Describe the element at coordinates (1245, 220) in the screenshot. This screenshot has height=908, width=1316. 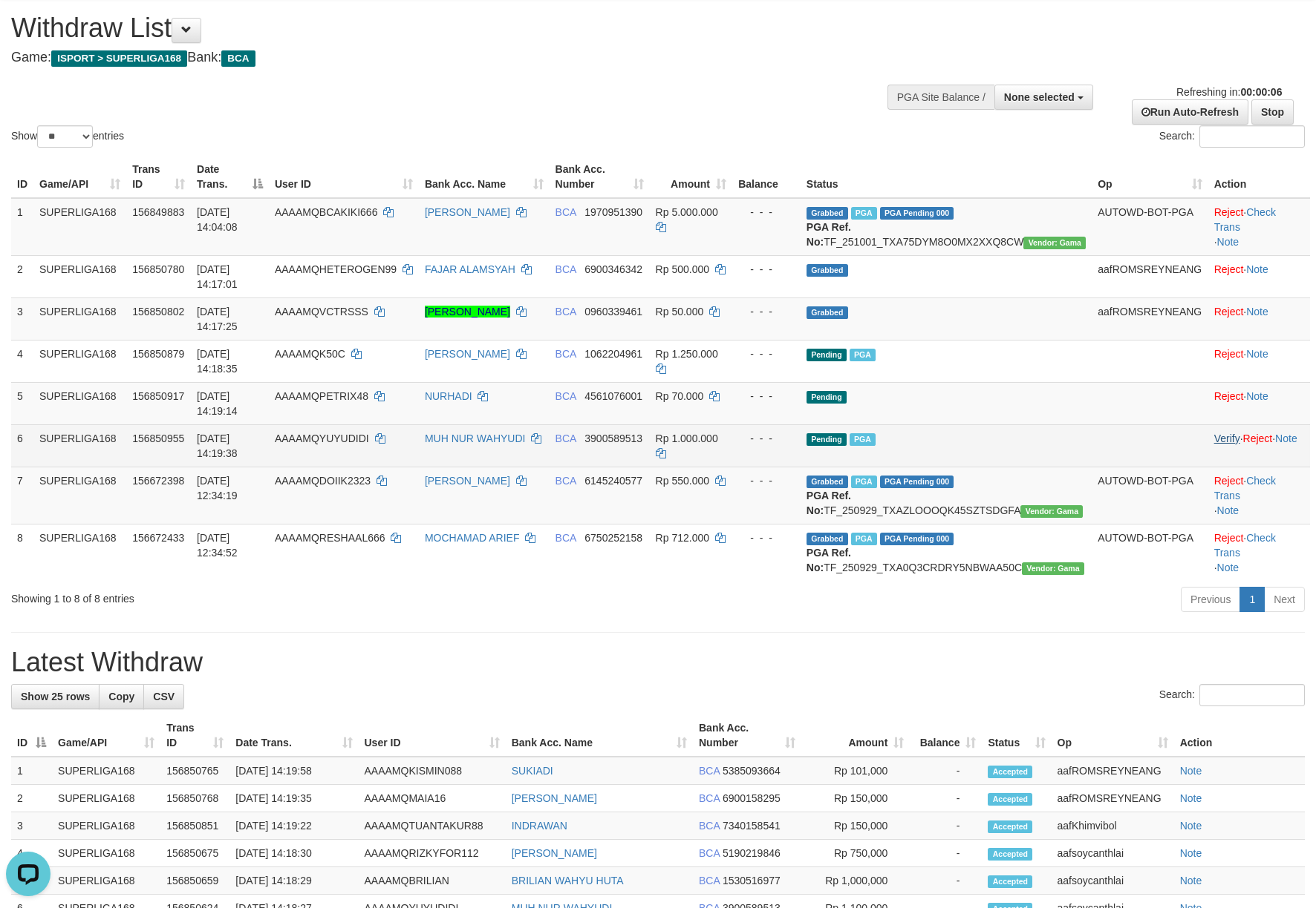
I see `a: Check Trans` at that location.